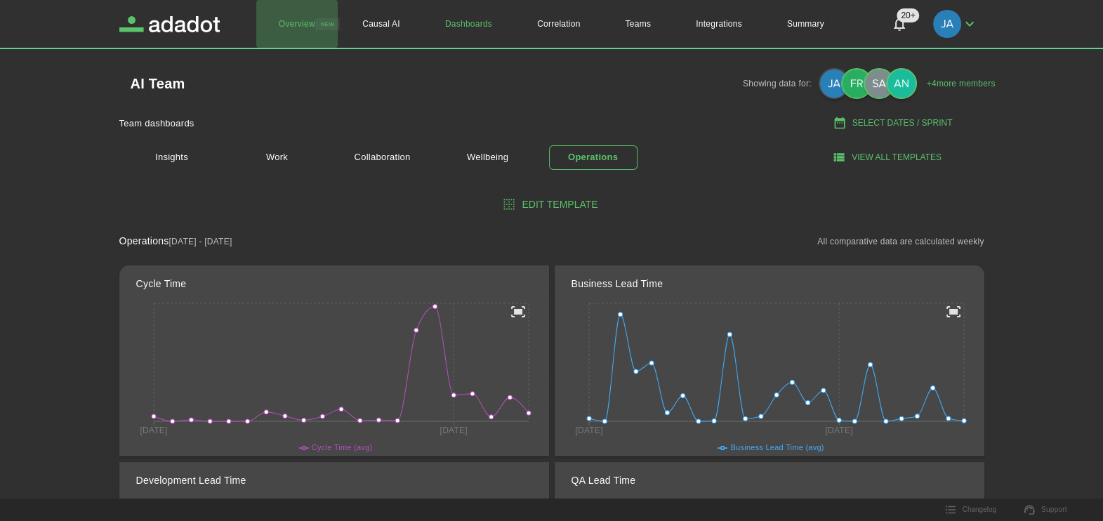  I want to click on button: Notifications, so click(899, 24).